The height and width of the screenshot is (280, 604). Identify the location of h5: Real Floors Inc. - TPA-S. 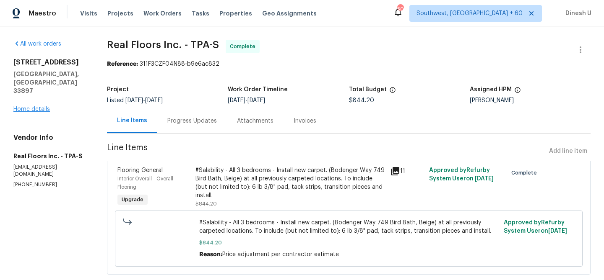
(50, 156).